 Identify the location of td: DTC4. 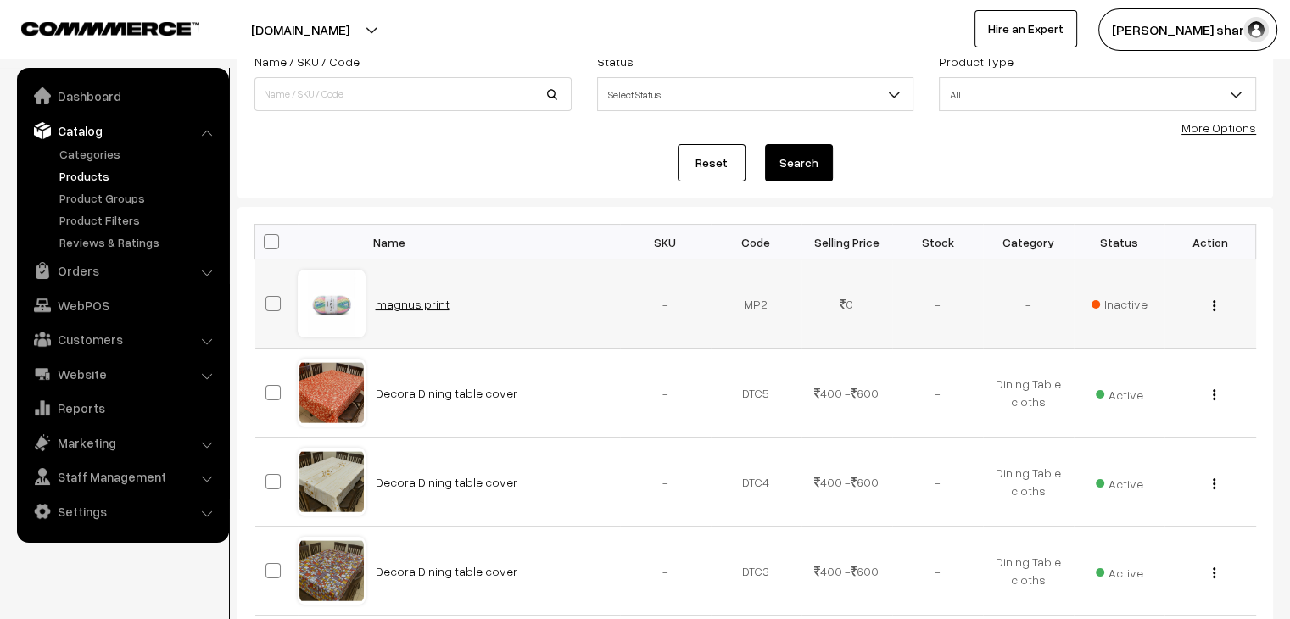
(756, 482).